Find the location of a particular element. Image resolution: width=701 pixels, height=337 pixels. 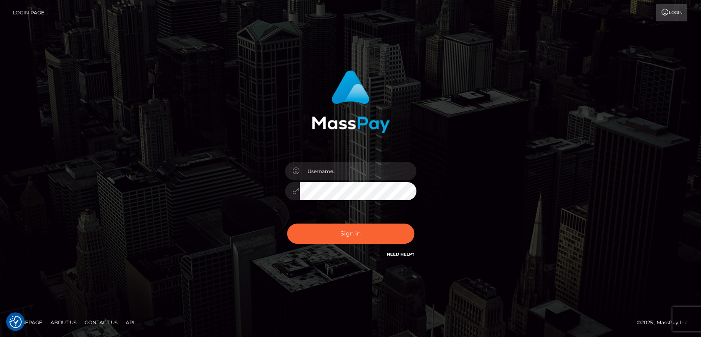

button: Sign in is located at coordinates (351, 233).